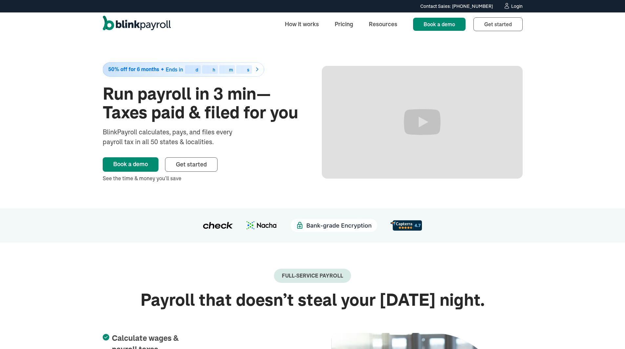 The image size is (625, 349). Describe the element at coordinates (214, 70) in the screenshot. I see `div: h` at that location.